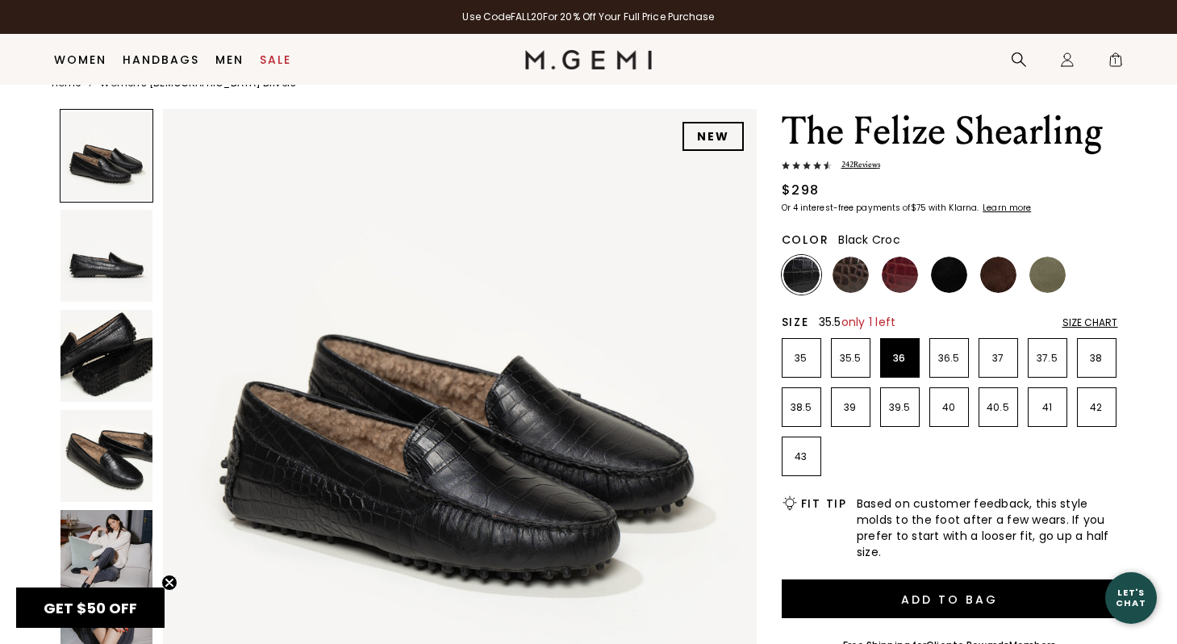 The width and height of the screenshot is (1177, 644). Describe the element at coordinates (998, 408) in the screenshot. I see `p: 40.5` at that location.